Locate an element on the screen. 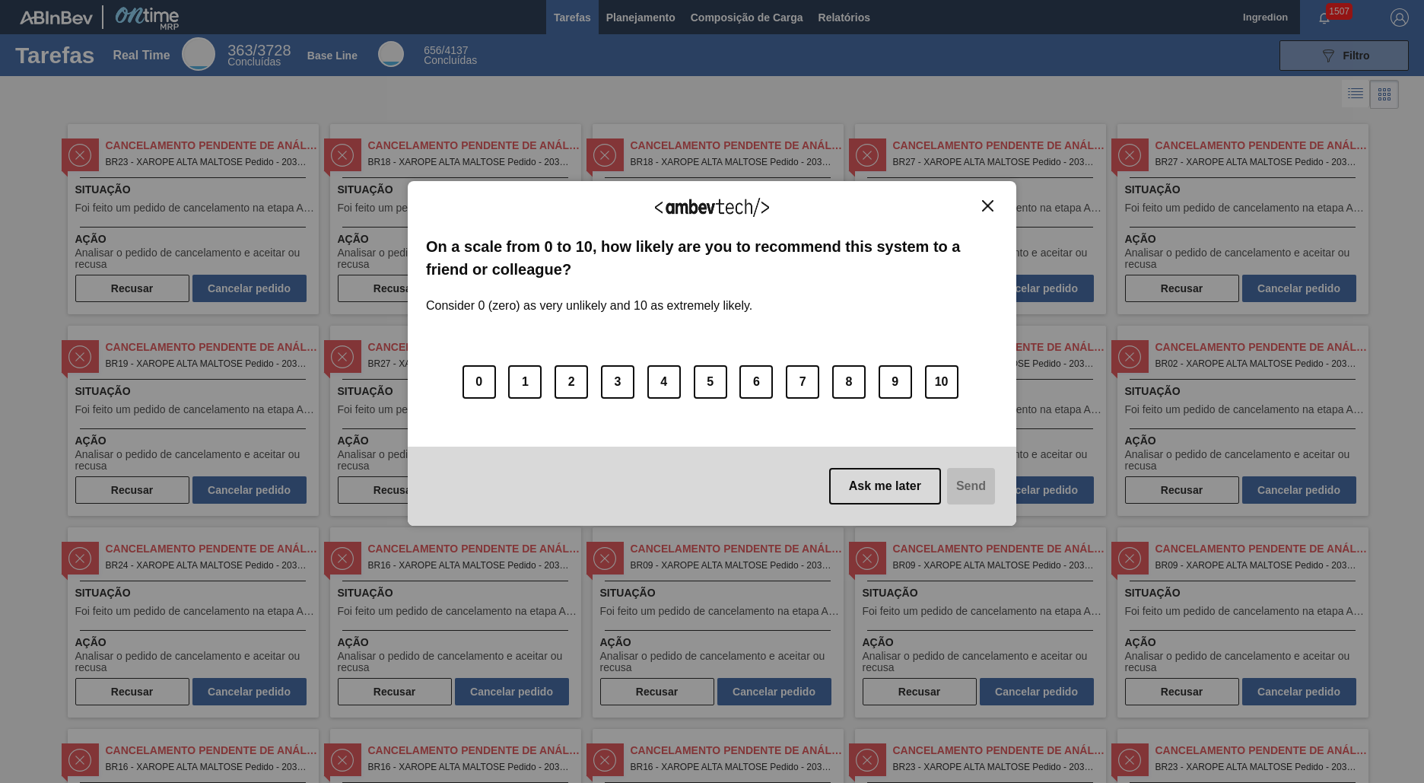 This screenshot has height=783, width=1424. button: 4 is located at coordinates (664, 382).